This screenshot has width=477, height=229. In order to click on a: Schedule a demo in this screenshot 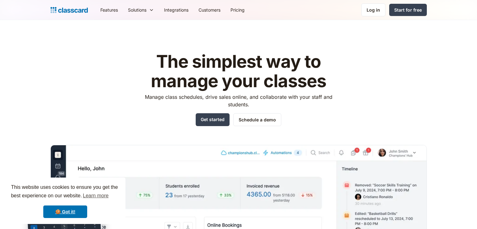, I will do `click(257, 120)`.